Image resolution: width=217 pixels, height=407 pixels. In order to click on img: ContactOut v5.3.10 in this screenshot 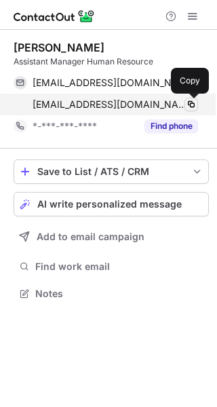, I will do `click(54, 16)`.